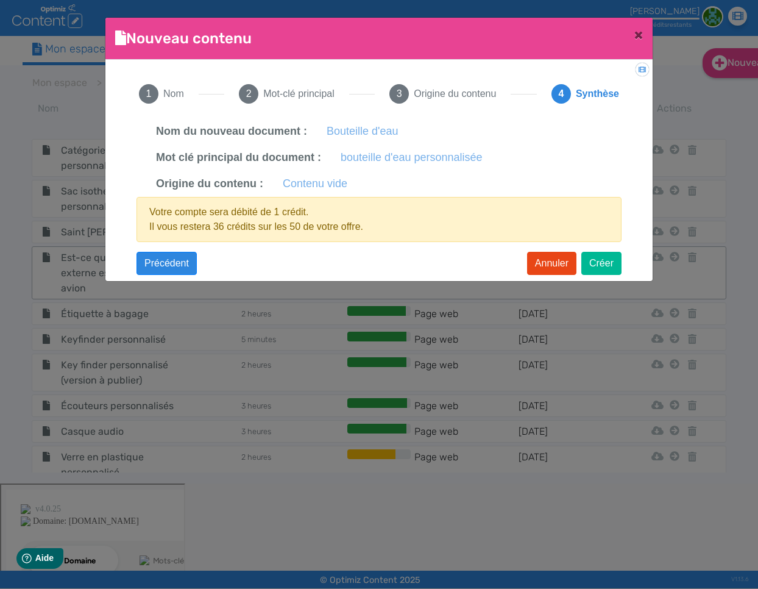 This screenshot has width=758, height=589. I want to click on label: Origine du contenu :, so click(210, 184).